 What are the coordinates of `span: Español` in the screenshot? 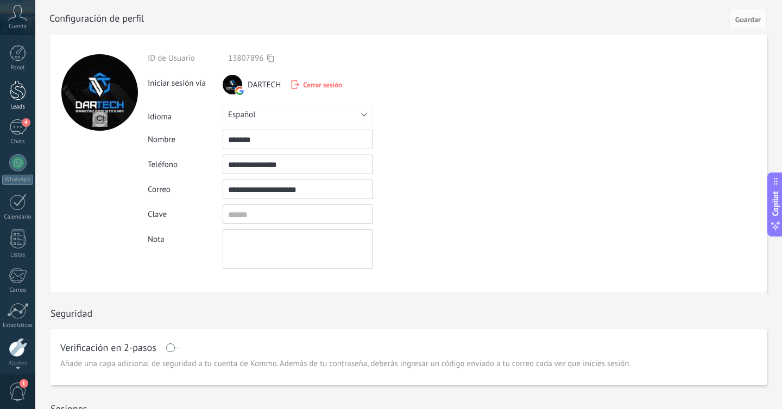 It's located at (242, 115).